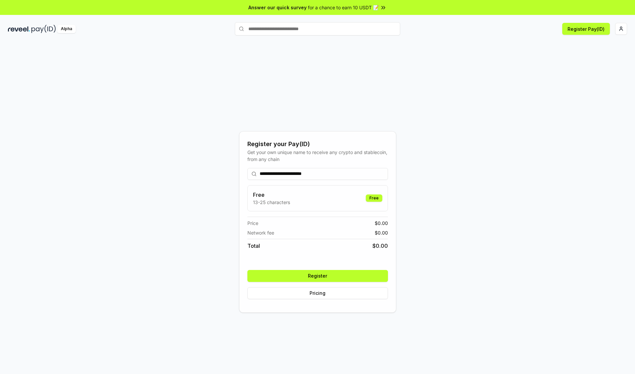 The image size is (635, 374). I want to click on button: Pricing, so click(318, 293).